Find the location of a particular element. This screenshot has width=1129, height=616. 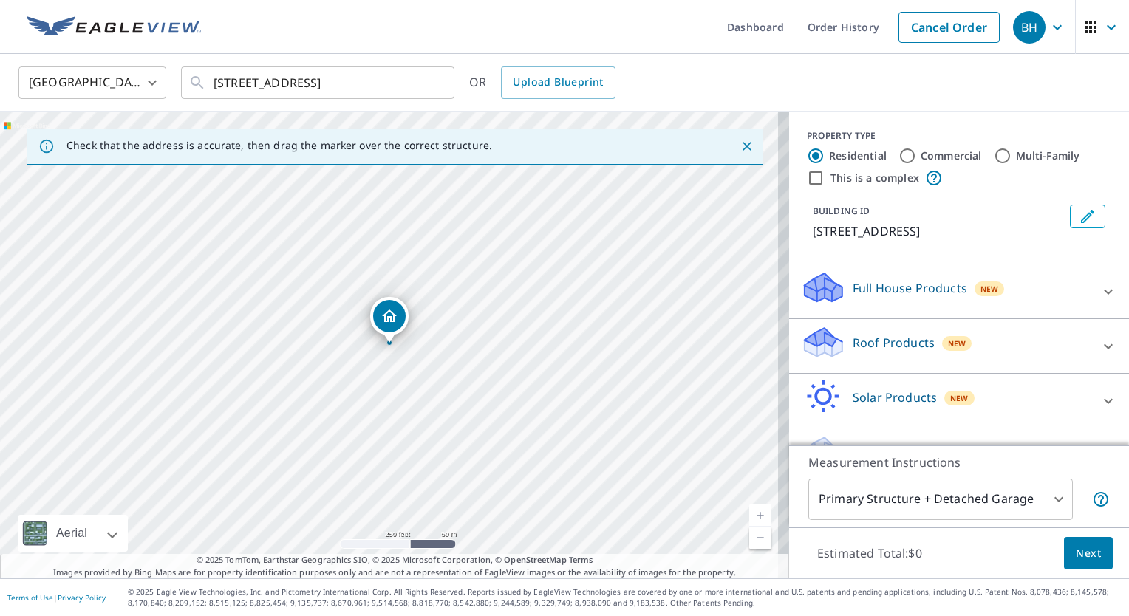

span: Upload Blueprint is located at coordinates (558, 82).